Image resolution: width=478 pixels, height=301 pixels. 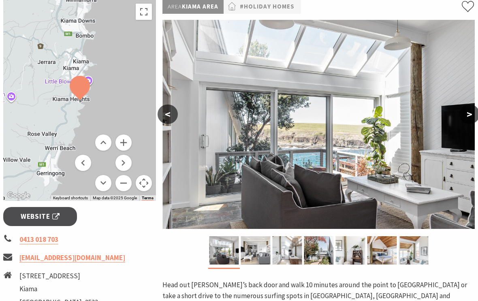 What do you see at coordinates (123, 183) in the screenshot?
I see `button: Zoom out` at bounding box center [123, 183].